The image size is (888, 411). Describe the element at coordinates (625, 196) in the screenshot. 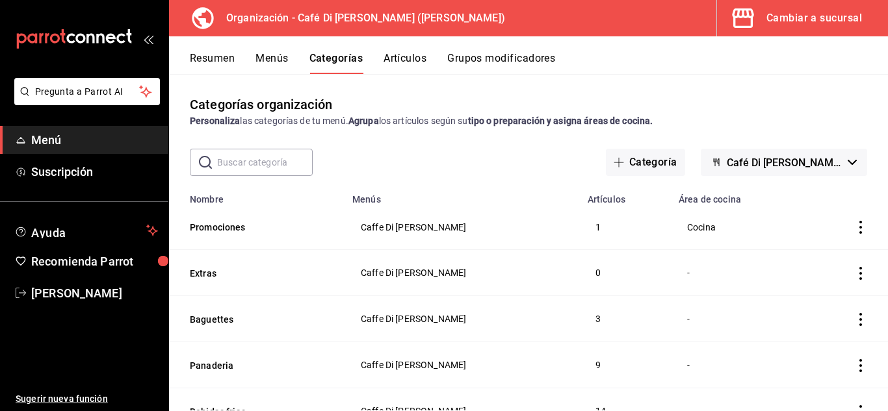

I see `th: Artículos` at that location.